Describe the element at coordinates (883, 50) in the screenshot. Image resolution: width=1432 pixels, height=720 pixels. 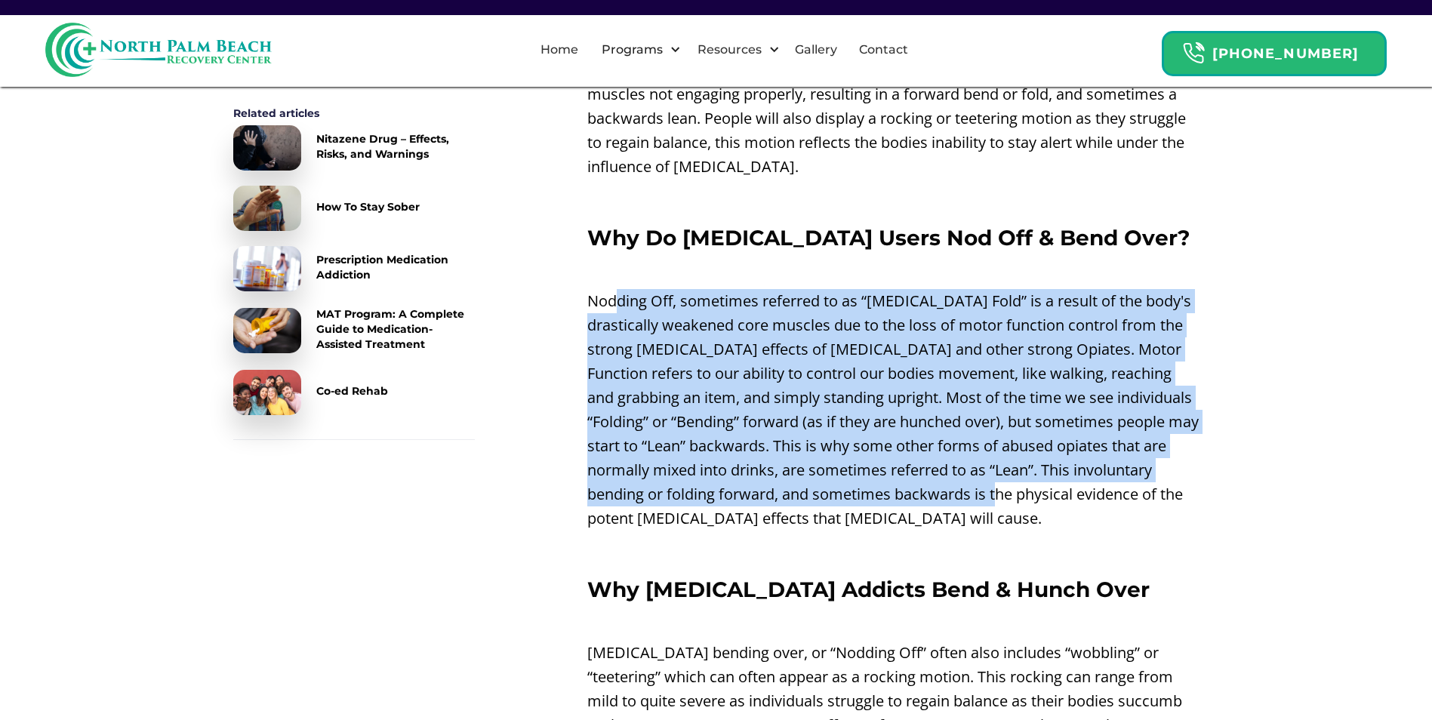
I see `a: Contact` at that location.